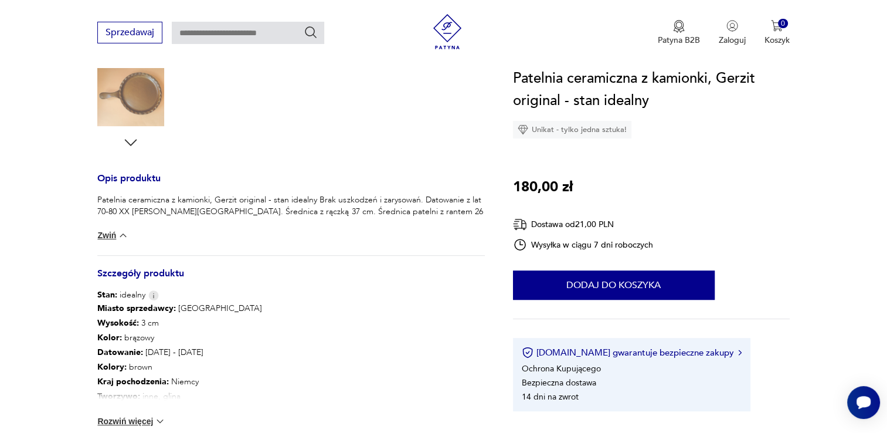 The image size is (887, 433). I want to click on p: brązowy, so click(202, 337).